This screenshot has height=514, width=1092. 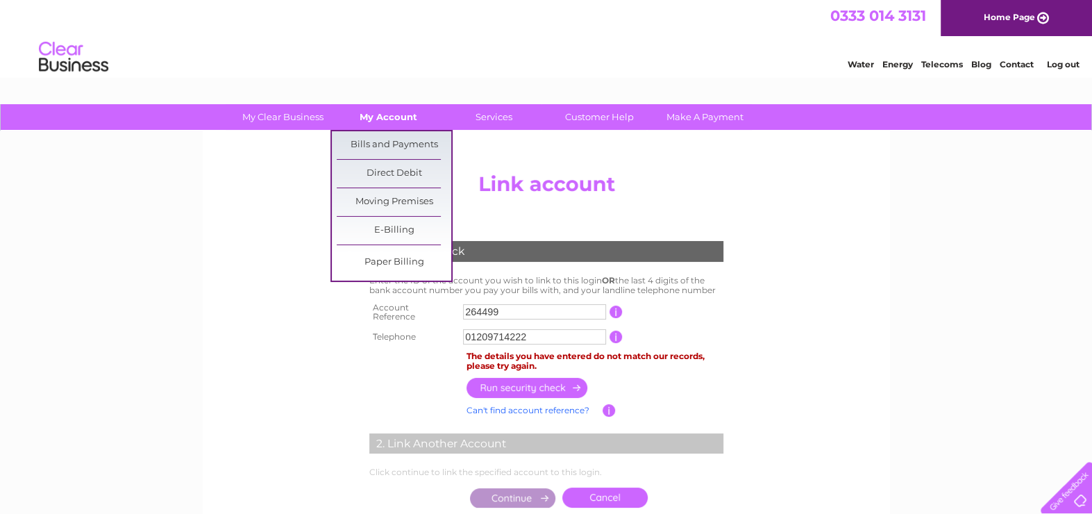 I want to click on th: Account Reference, so click(x=413, y=312).